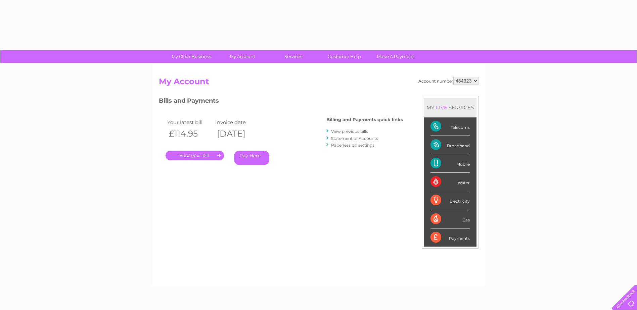 This screenshot has width=637, height=310. I want to click on a: My Account, so click(242, 56).